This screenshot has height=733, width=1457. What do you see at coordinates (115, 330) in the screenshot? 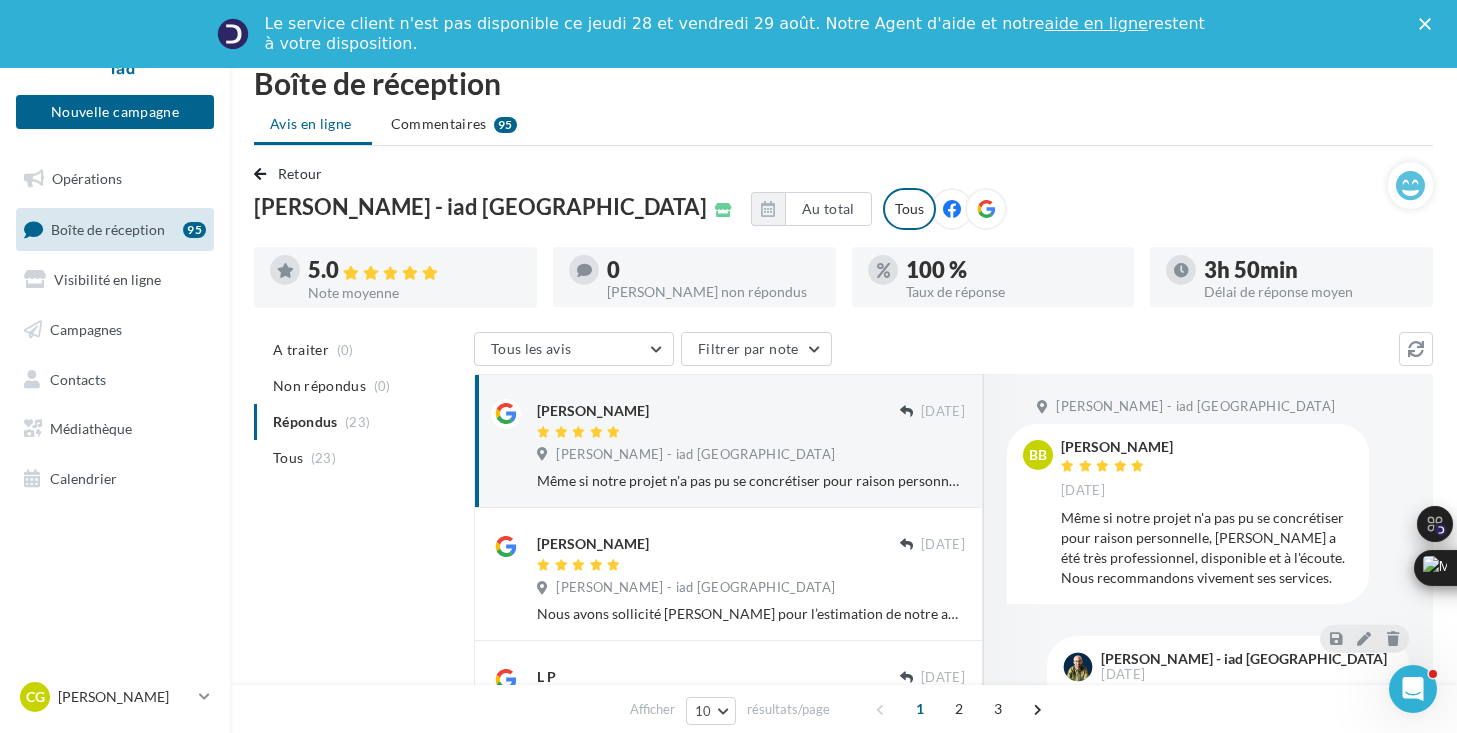
I see `a: Campagnes` at bounding box center [115, 330].